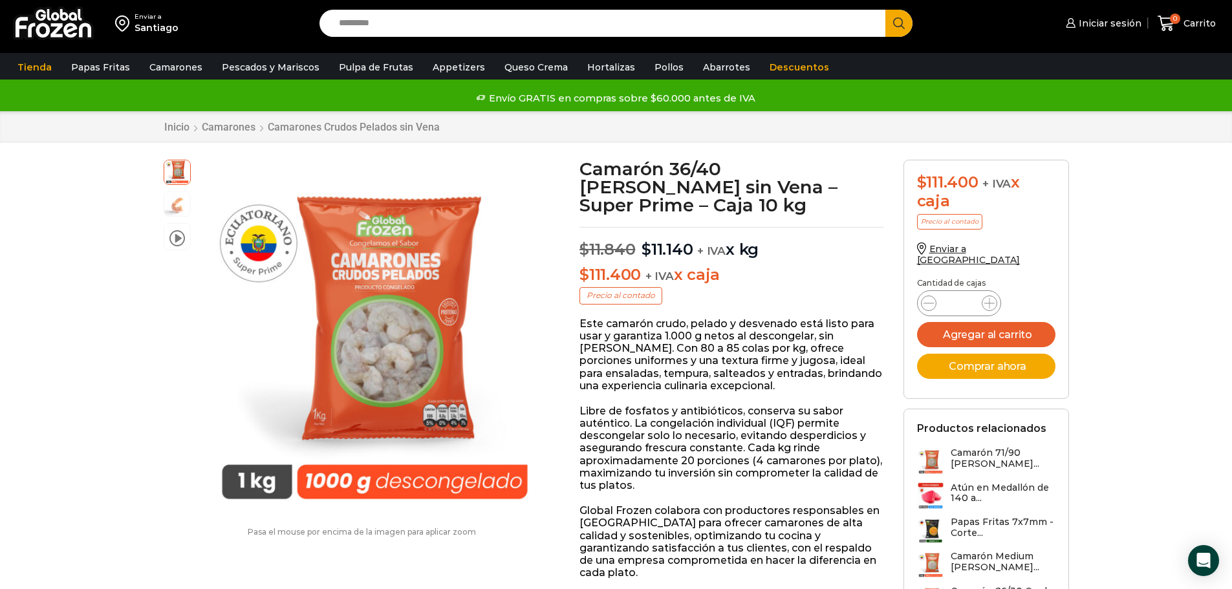  Describe the element at coordinates (731, 448) in the screenshot. I see `p: Libre de fosfatos y antibióticos, conserva su sabor auténtico. La congelación individual (IQF) pe...` at that location.